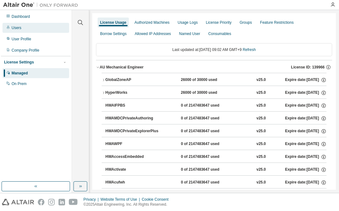 The image size is (339, 211). Describe the element at coordinates (25, 50) in the screenshot. I see `div: Company Profile` at that location.